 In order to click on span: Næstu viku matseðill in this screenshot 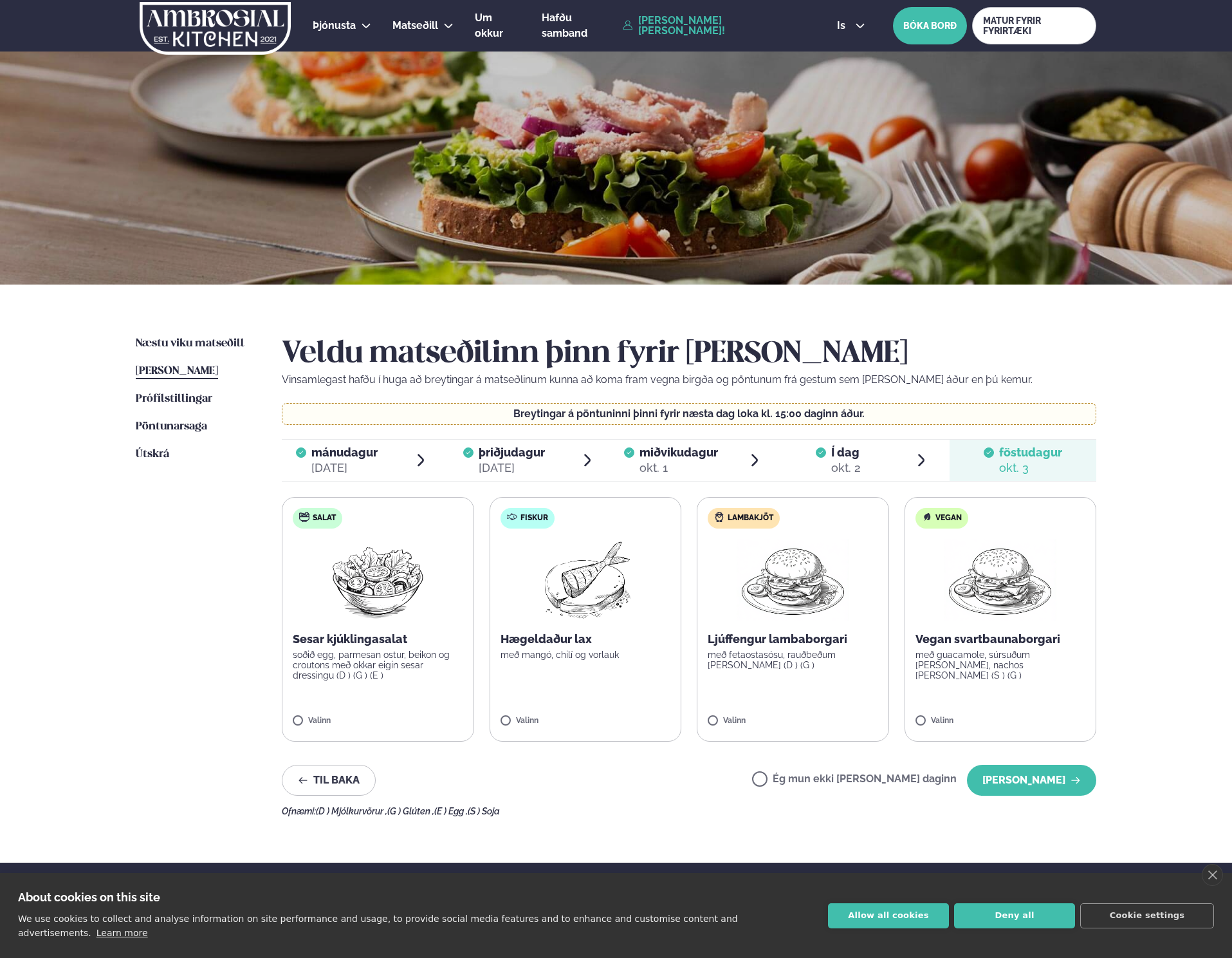, I will do `click(190, 343)`.